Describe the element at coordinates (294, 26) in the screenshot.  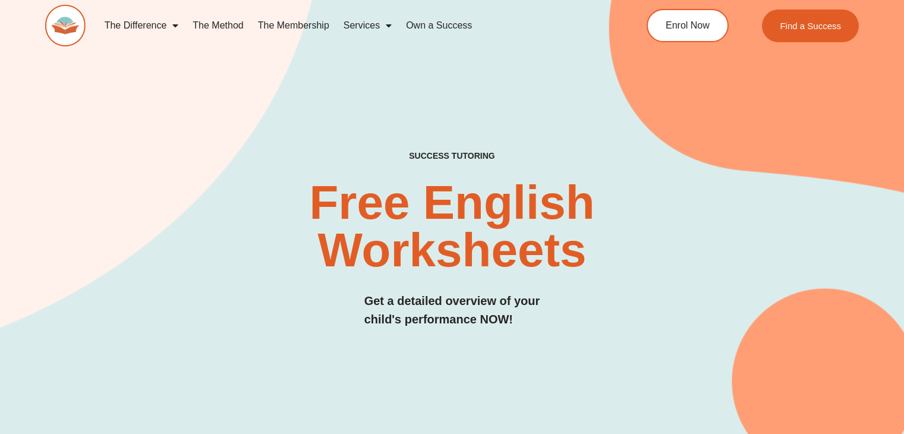
I see `a: The Membership` at that location.